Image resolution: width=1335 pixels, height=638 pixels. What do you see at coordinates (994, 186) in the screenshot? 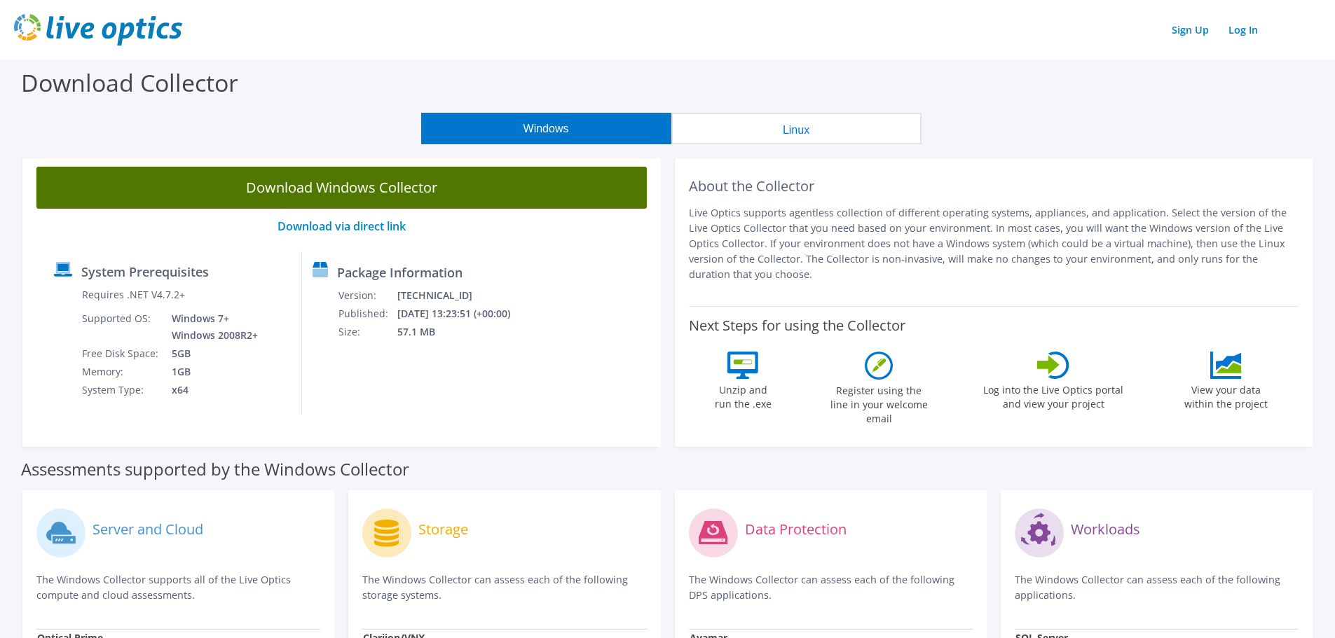
I see `h2: About the Collector` at bounding box center [994, 186].